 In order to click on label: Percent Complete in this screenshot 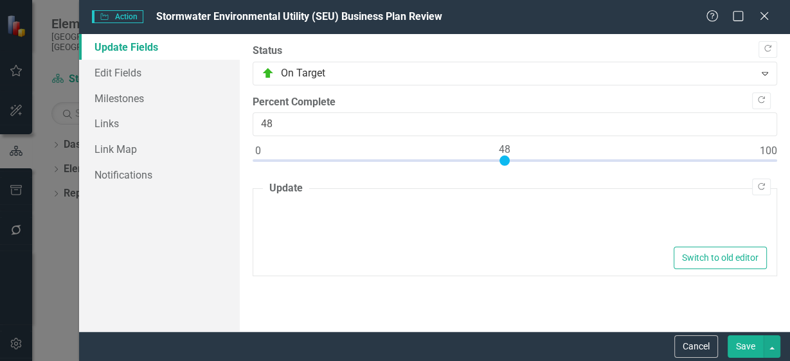, I will do `click(515, 102)`.